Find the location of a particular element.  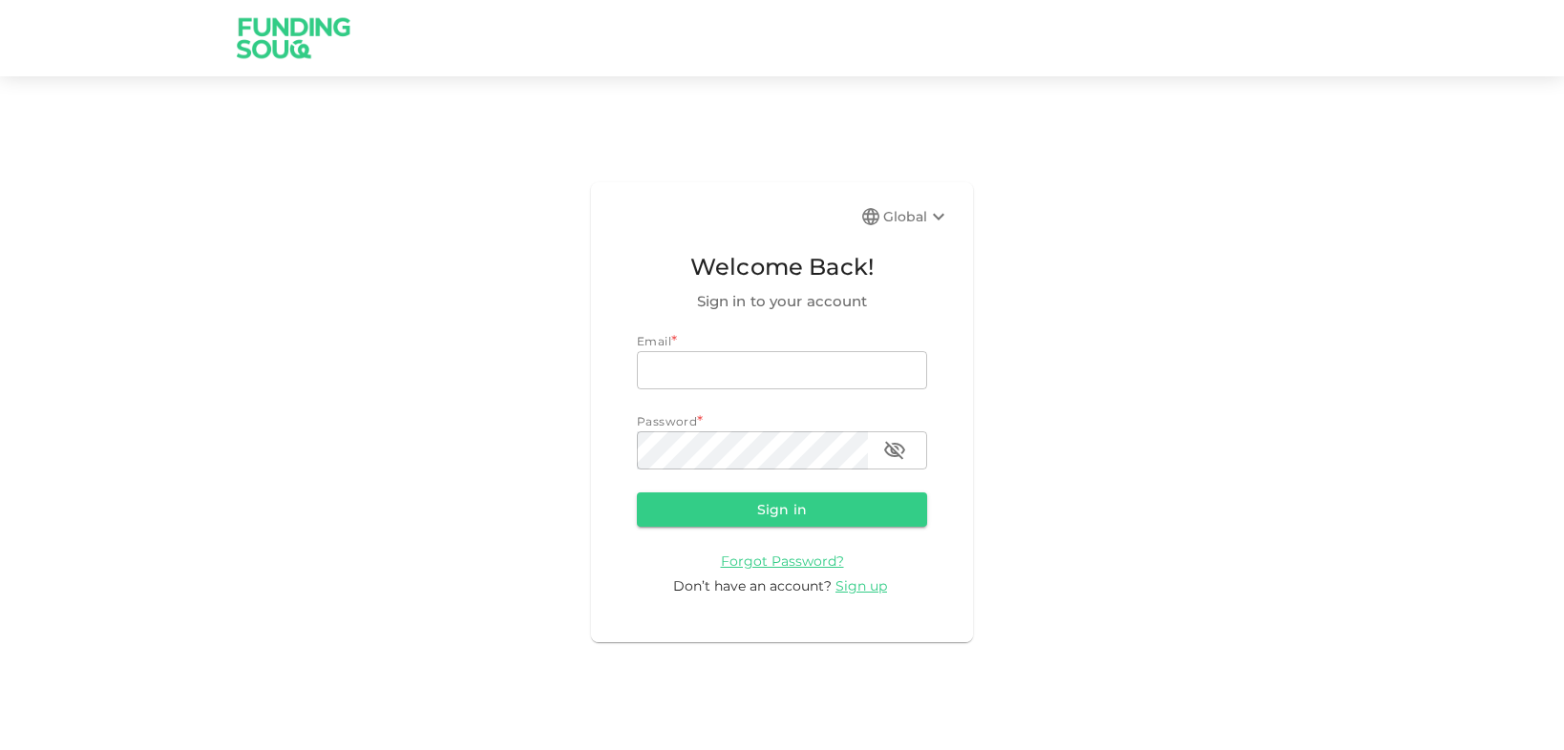

span: Don’t have an account? is located at coordinates (752, 586).